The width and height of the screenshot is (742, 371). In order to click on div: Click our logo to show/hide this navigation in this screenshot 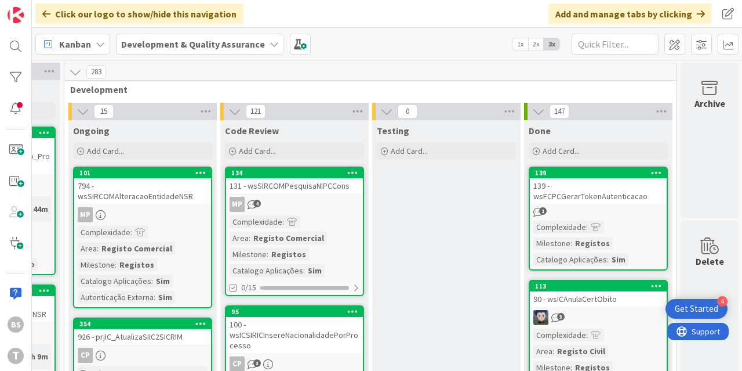, I will do `click(139, 14)`.